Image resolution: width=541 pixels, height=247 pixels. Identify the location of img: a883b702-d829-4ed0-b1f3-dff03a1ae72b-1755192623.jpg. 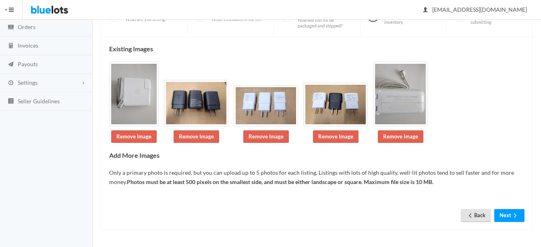
(134, 94).